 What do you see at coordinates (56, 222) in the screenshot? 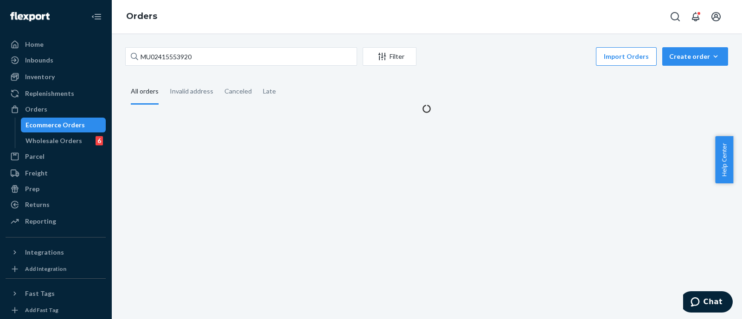
I see `a: Reporting` at bounding box center [56, 222].